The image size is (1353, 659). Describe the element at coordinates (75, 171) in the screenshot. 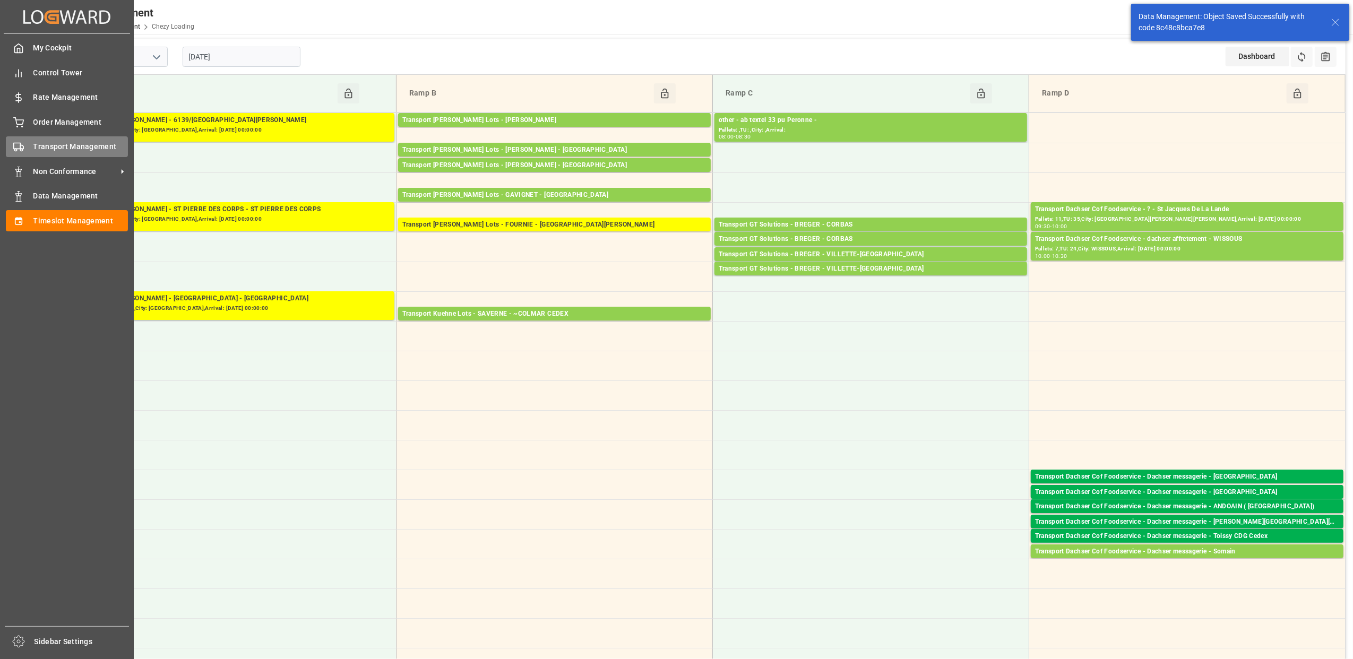

I see `span: Non Conformance` at that location.